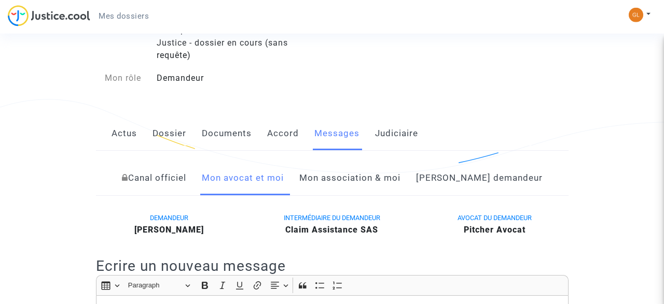  What do you see at coordinates (159, 286) in the screenshot?
I see `button: Paragraph` at bounding box center [159, 286].